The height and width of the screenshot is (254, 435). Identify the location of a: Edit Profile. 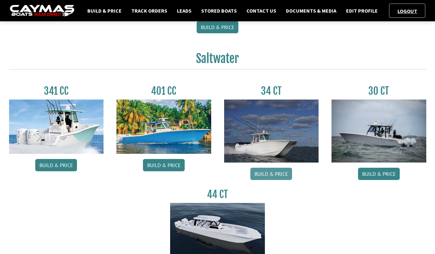
(362, 11).